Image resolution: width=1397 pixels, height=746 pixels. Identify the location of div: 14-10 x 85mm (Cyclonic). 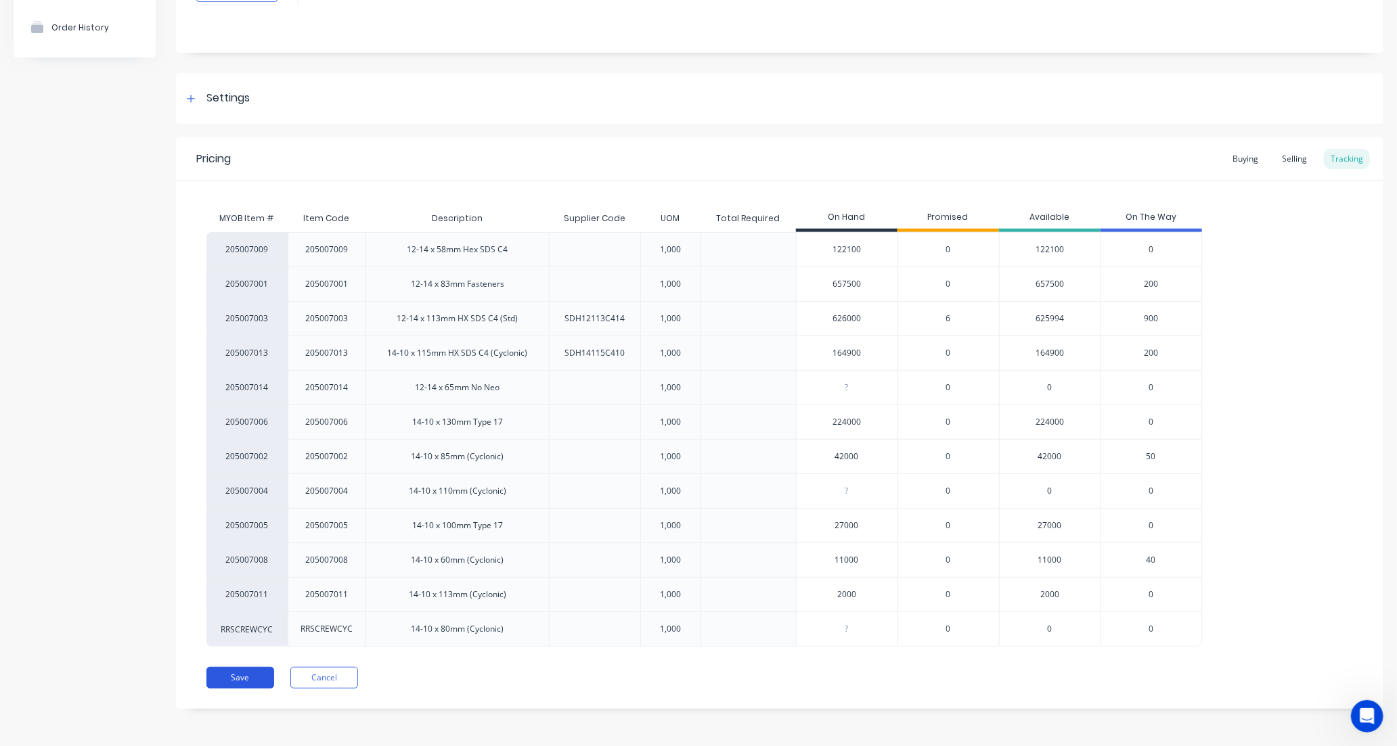
(457, 457).